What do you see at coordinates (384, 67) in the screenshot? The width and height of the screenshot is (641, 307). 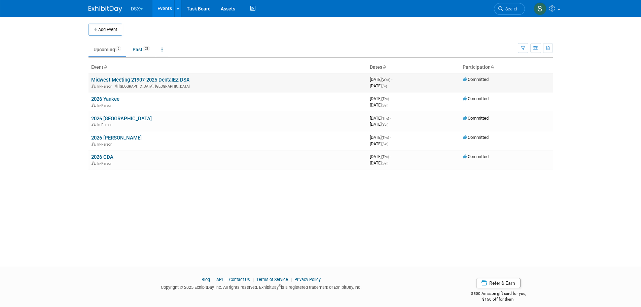 I see `a: Sort by Start Date` at bounding box center [384, 67].